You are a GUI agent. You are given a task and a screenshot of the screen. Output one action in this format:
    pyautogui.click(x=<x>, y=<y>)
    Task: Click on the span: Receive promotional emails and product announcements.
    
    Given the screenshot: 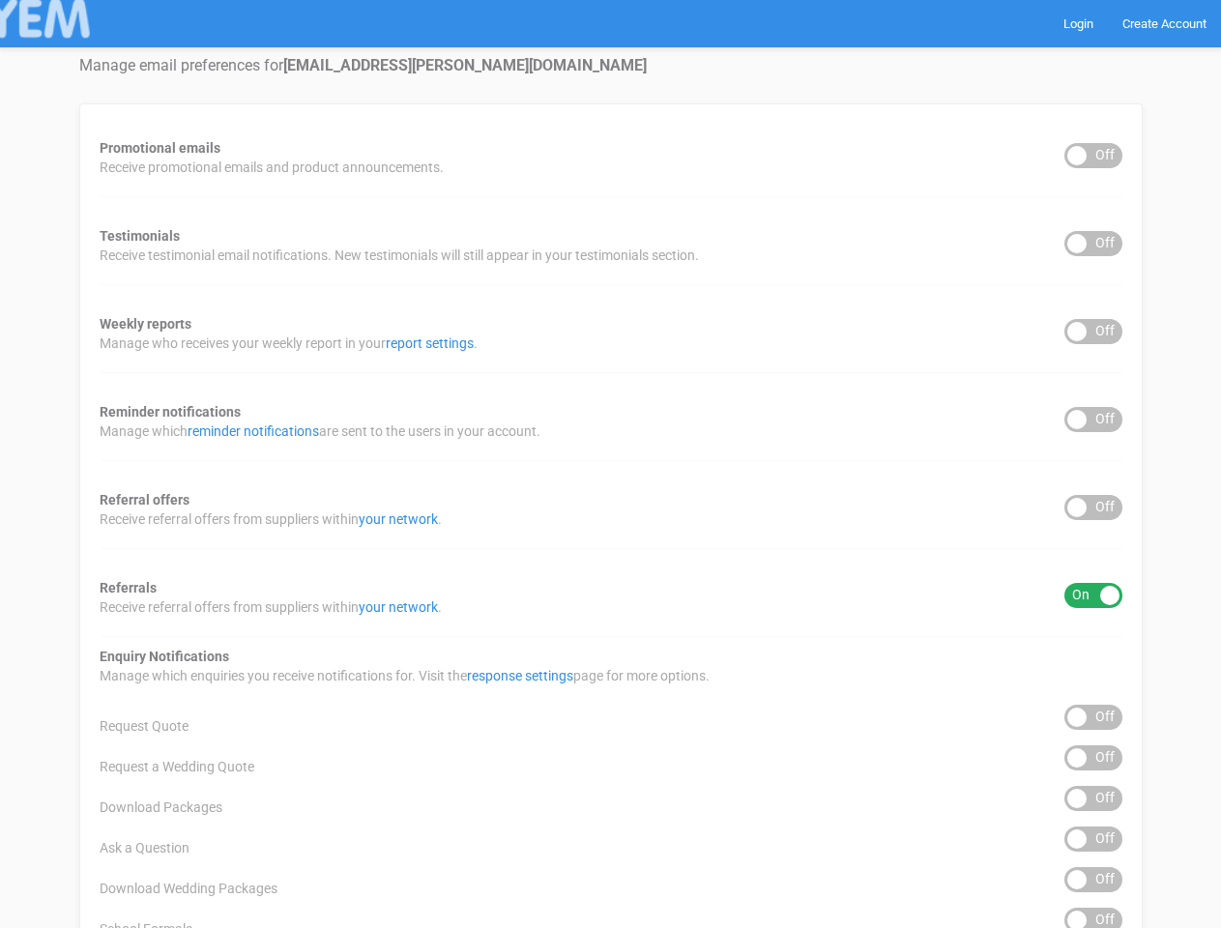 What is the action you would take?
    pyautogui.click(x=272, y=167)
    